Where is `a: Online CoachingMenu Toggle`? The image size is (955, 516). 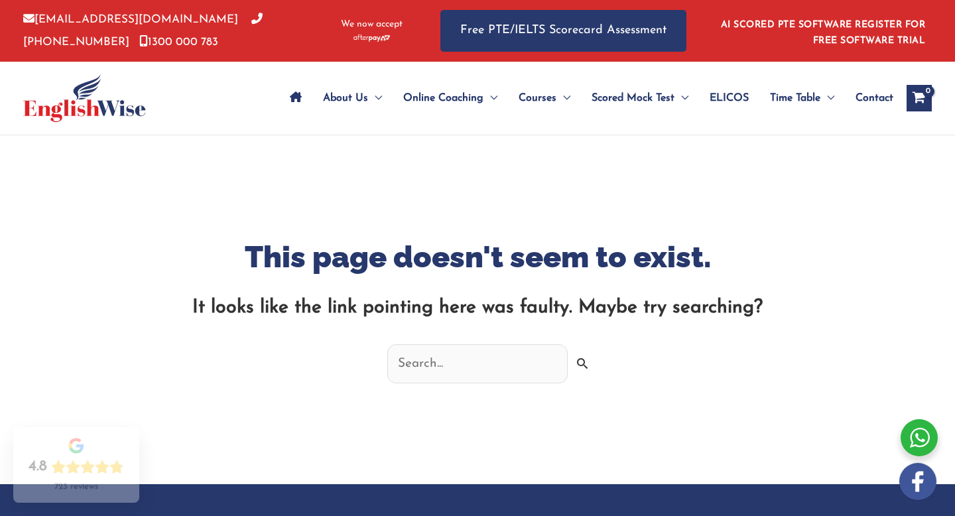
a: Online CoachingMenu Toggle is located at coordinates (450, 98).